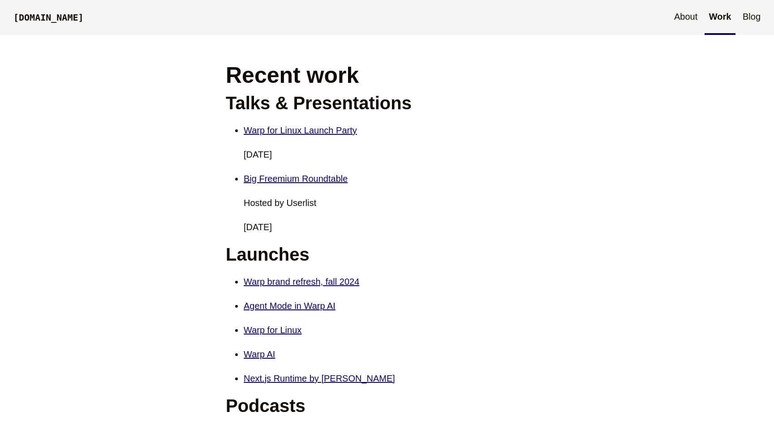 This screenshot has width=774, height=429. What do you see at coordinates (301, 282) in the screenshot?
I see `a: Warp brand refresh, fall 2024` at bounding box center [301, 282].